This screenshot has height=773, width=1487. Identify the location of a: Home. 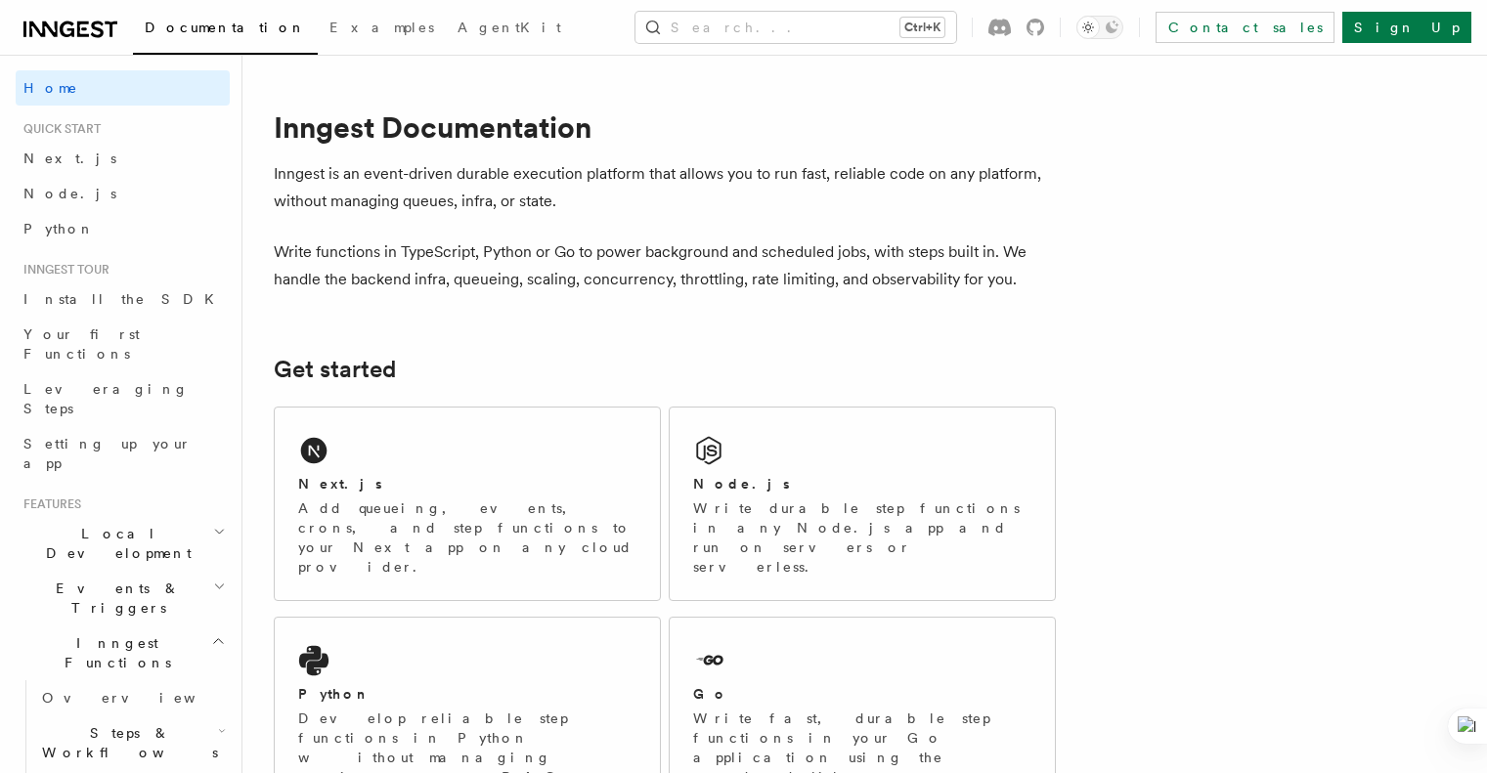
(122, 88).